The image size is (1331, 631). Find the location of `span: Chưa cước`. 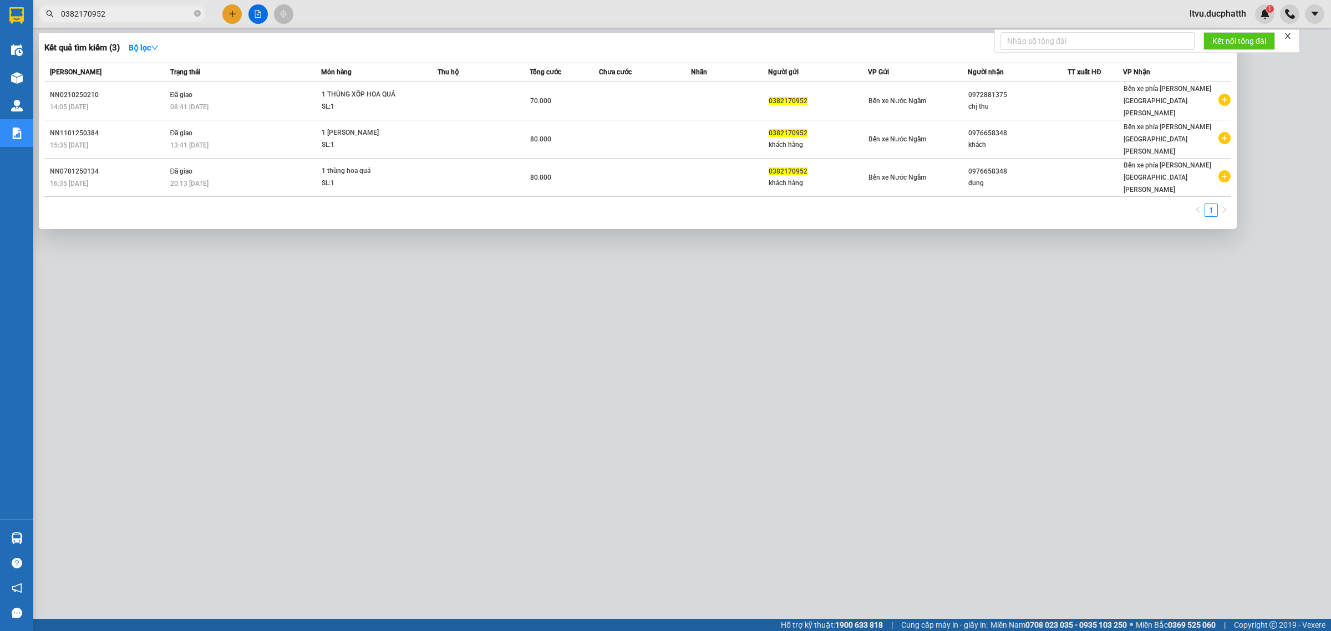

span: Chưa cước is located at coordinates (615, 72).